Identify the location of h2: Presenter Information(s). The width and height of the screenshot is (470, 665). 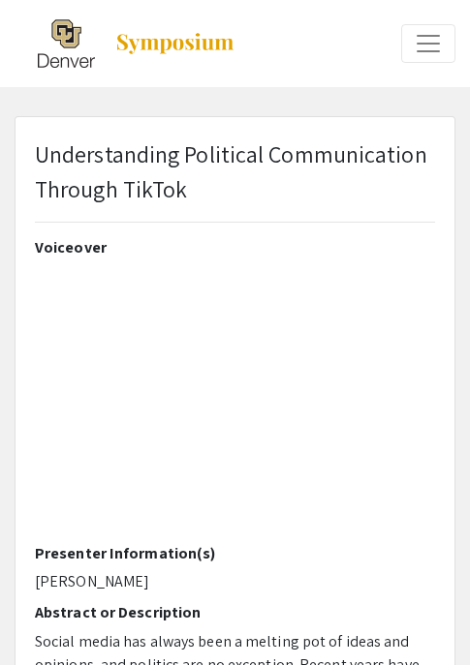
(234, 553).